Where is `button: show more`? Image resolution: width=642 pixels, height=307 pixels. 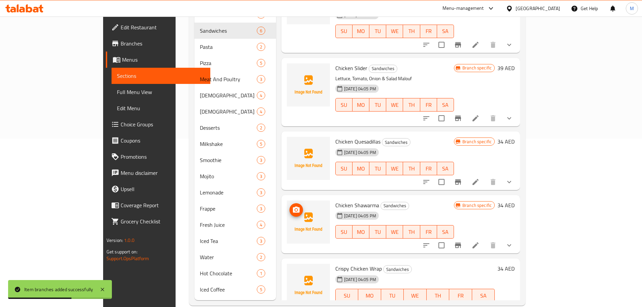 button: show more is located at coordinates (509, 45).